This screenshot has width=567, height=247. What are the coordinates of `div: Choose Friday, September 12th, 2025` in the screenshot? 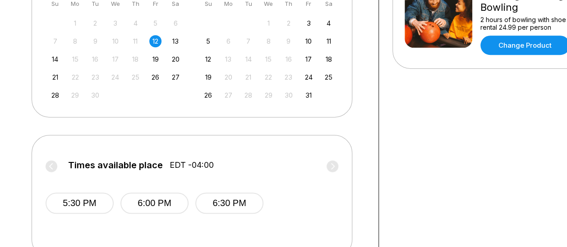 It's located at (155, 41).